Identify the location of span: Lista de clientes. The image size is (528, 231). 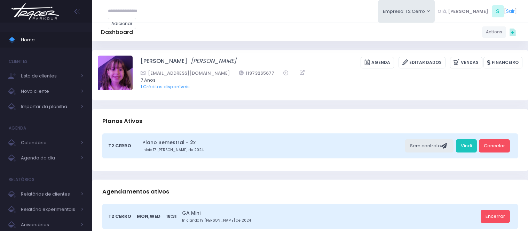
(49, 76).